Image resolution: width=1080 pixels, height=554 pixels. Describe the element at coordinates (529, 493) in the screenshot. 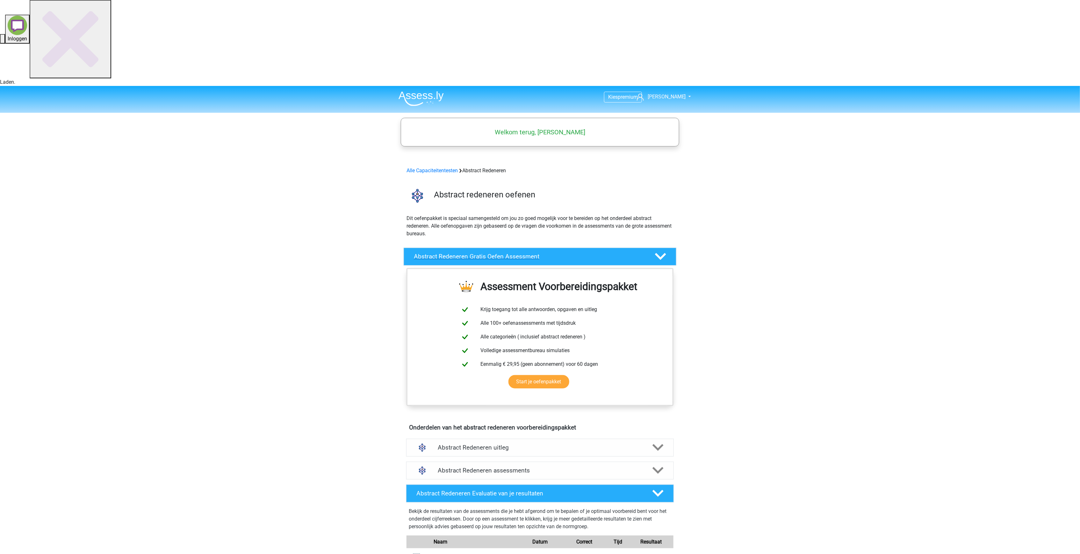

I see `h4: Abstract Redeneren Evaluatie van je resultaten` at that location.